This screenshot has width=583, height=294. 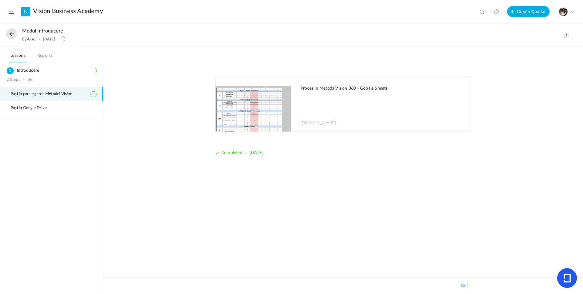 What do you see at coordinates (51, 70) in the screenshot?
I see `h3: Introducere` at bounding box center [51, 70].